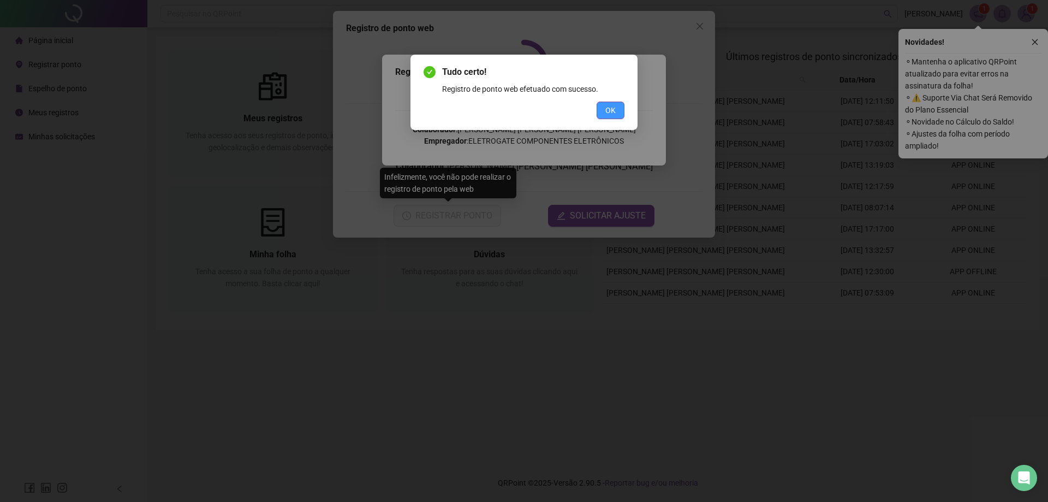 This screenshot has width=1048, height=502. Describe the element at coordinates (430, 72) in the screenshot. I see `span: check-circle` at that location.